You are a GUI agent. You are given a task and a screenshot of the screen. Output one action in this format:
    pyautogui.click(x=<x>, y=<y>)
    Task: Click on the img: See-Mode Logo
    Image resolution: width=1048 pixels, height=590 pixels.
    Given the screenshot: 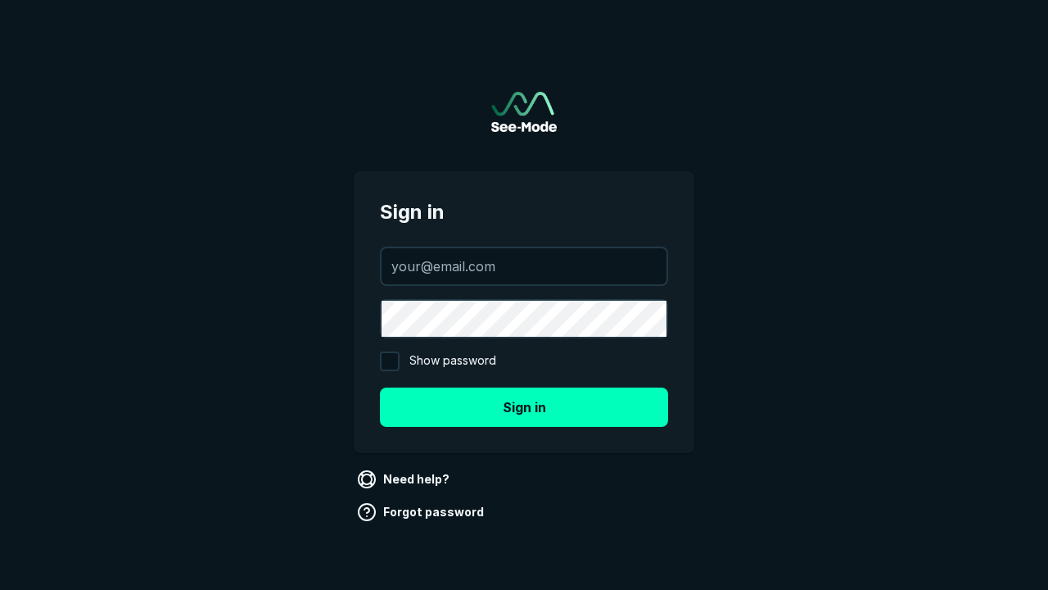 What is the action you would take?
    pyautogui.click(x=524, y=111)
    